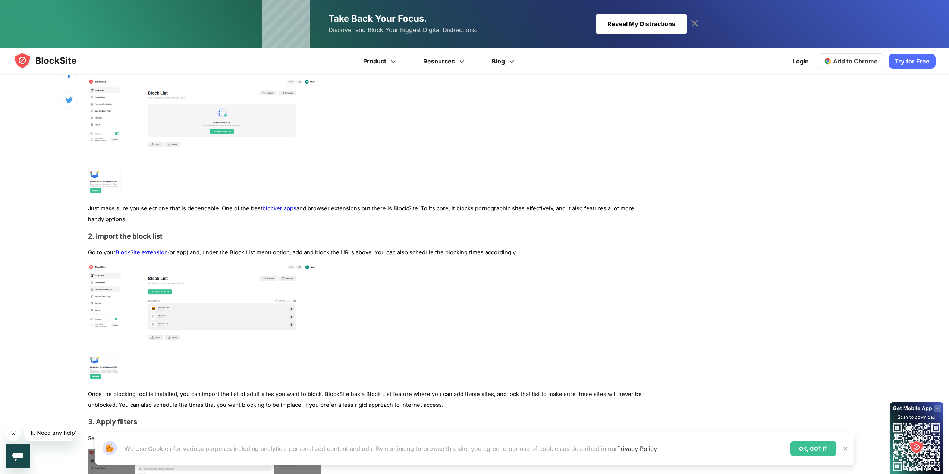 The height and width of the screenshot is (474, 949). What do you see at coordinates (403, 30) in the screenshot?
I see `span: Discover and Block Your Biggest Digital Distractions.` at bounding box center [403, 30].